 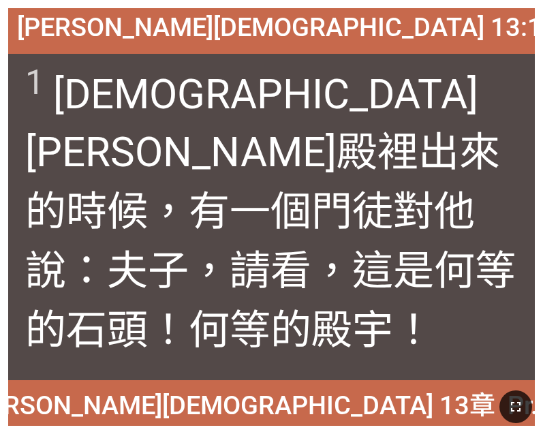 I want to click on wg846: 說, so click(x=271, y=301).